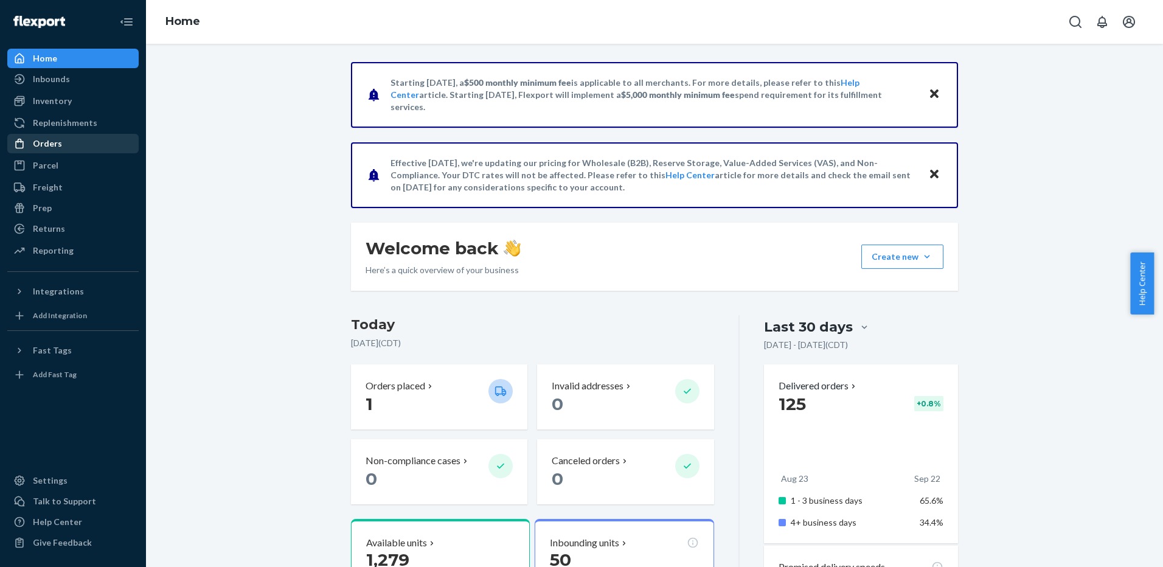 The height and width of the screenshot is (567, 1163). I want to click on a: Parcel, so click(73, 165).